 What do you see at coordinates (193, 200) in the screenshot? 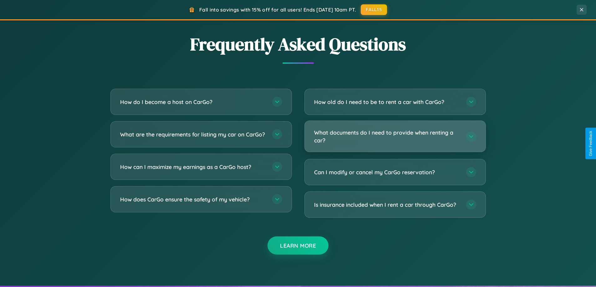
I see `h3: How does CarGo ensure the safety of my vehicle?` at bounding box center [193, 200].